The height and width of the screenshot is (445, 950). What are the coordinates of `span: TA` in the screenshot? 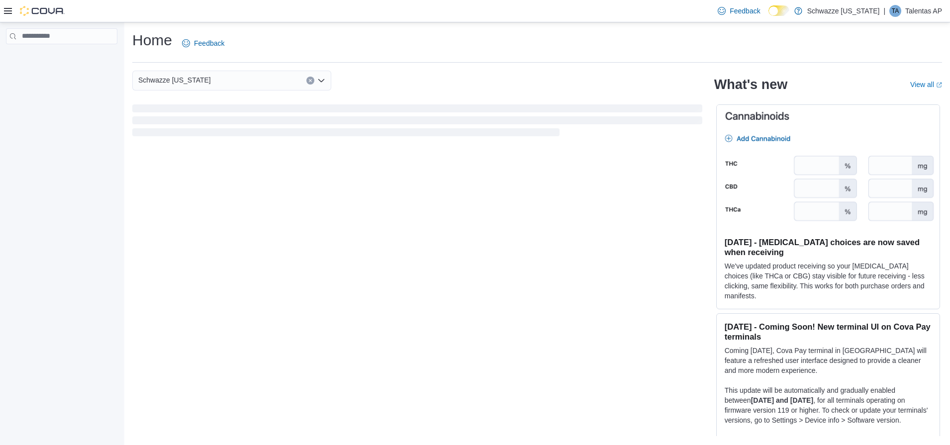 It's located at (895, 11).